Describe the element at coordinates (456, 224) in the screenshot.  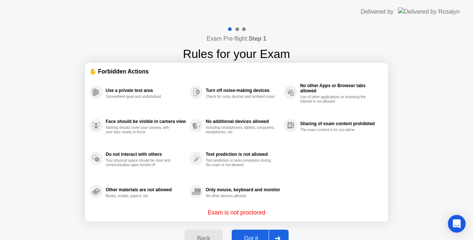
I see `div: Open Intercom Messenger` at that location.